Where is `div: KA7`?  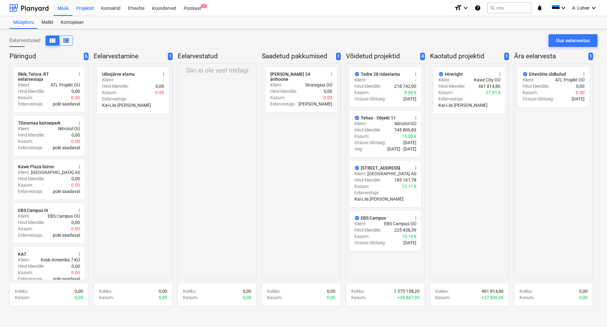 div: KA7 is located at coordinates (22, 254).